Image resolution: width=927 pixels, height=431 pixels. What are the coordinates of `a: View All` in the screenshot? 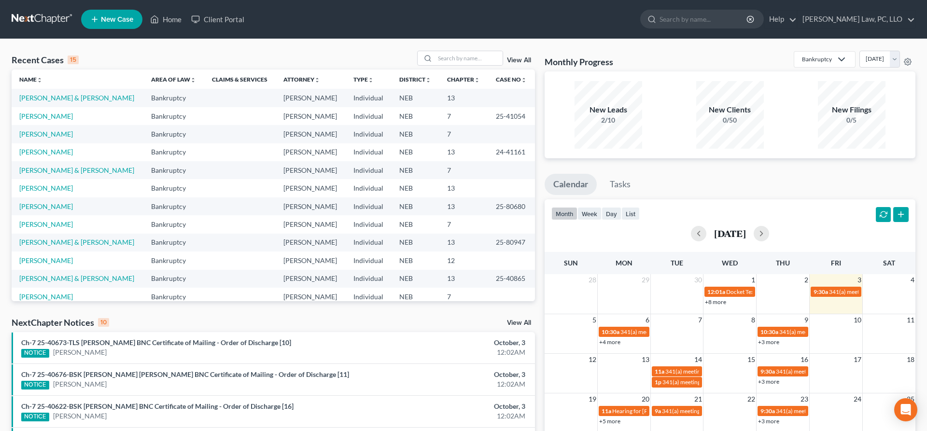 It's located at (519, 60).